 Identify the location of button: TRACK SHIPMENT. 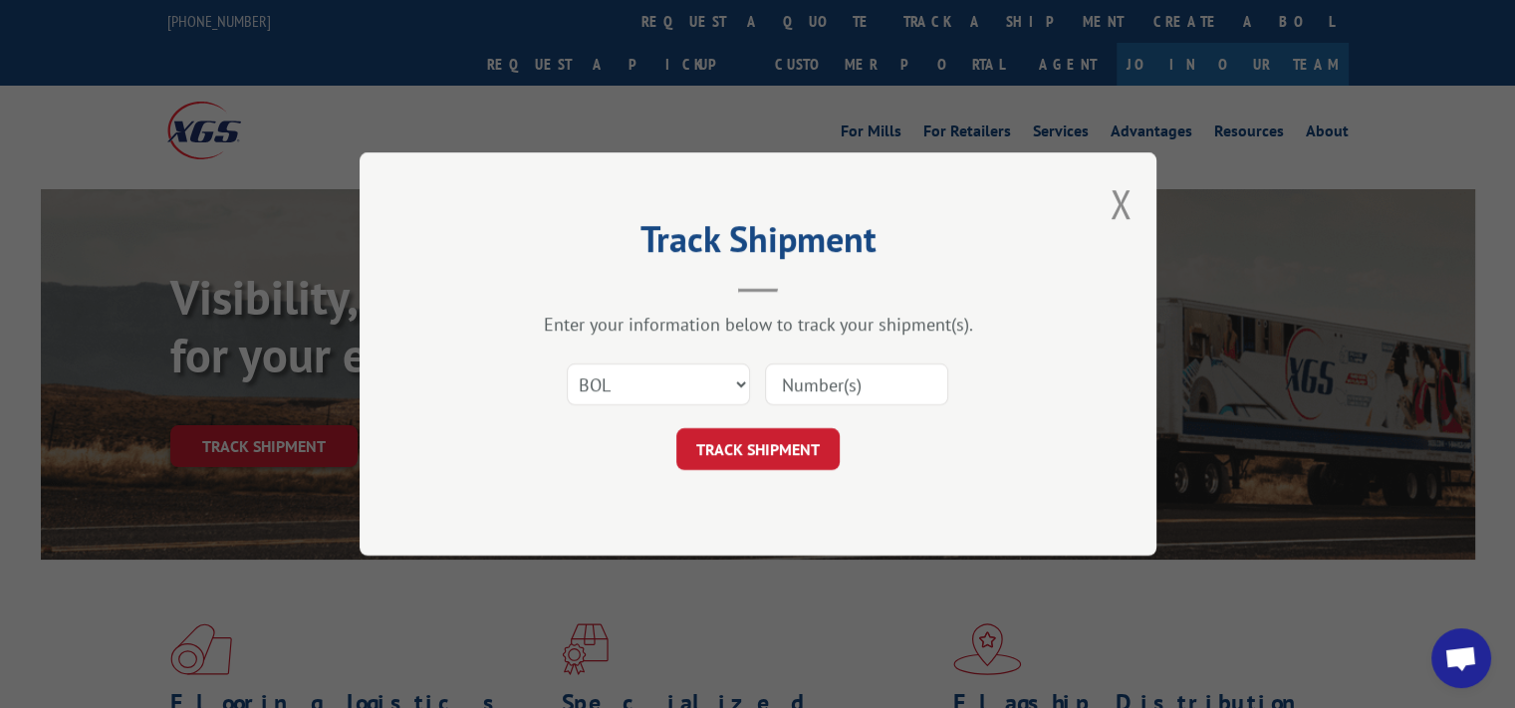
(758, 449).